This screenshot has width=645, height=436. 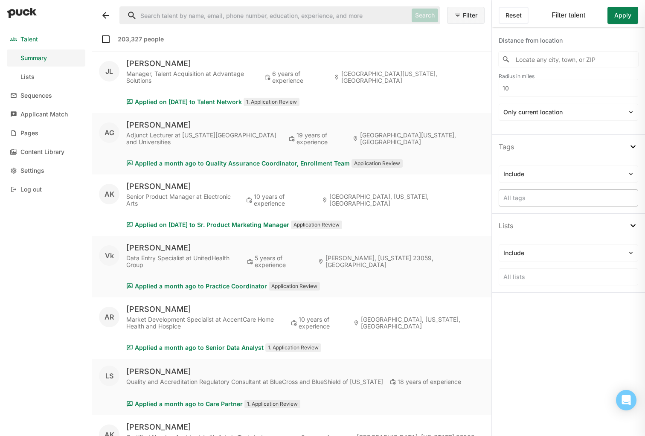 What do you see at coordinates (299, 77) in the screenshot?
I see `div: 6 years of experience` at bounding box center [299, 77].